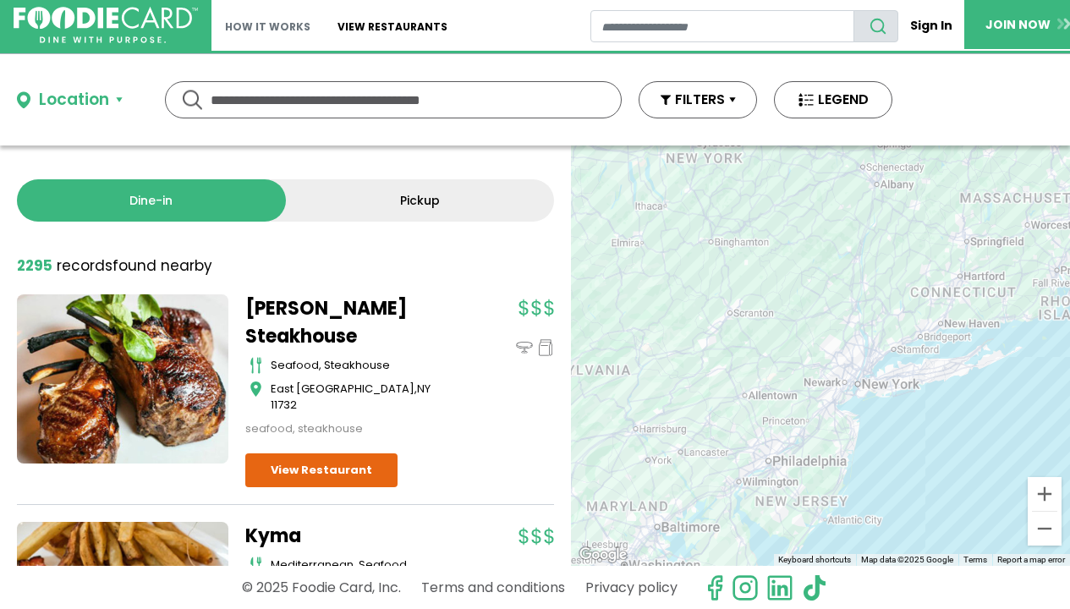  Describe the element at coordinates (364, 565) in the screenshot. I see `div: mediterranean, seafood` at that location.